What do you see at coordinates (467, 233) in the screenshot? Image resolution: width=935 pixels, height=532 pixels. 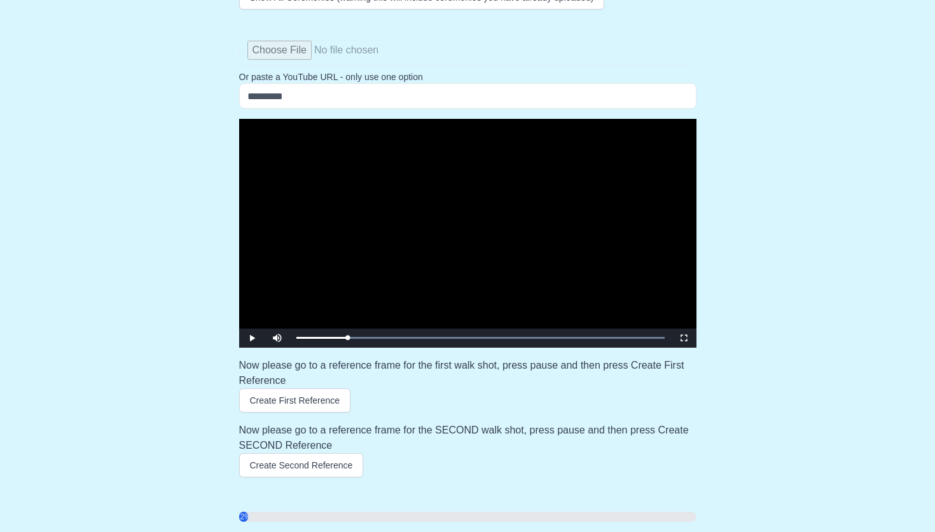 I see `div: Video Player` at bounding box center [467, 233].